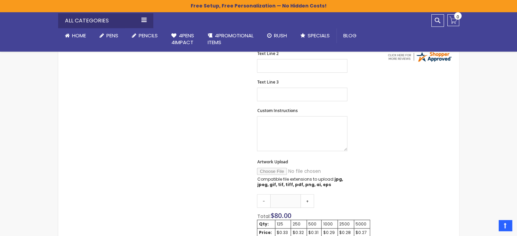 This screenshot has height=236, width=517. What do you see at coordinates (299, 224) in the screenshot?
I see `div: 250` at bounding box center [299, 224].